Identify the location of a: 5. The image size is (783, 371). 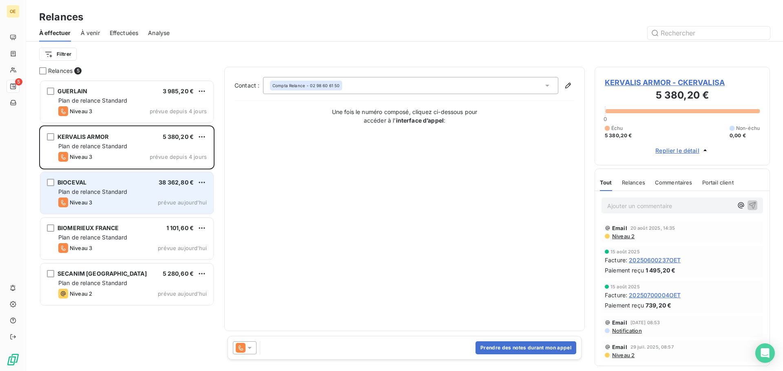
(13, 86).